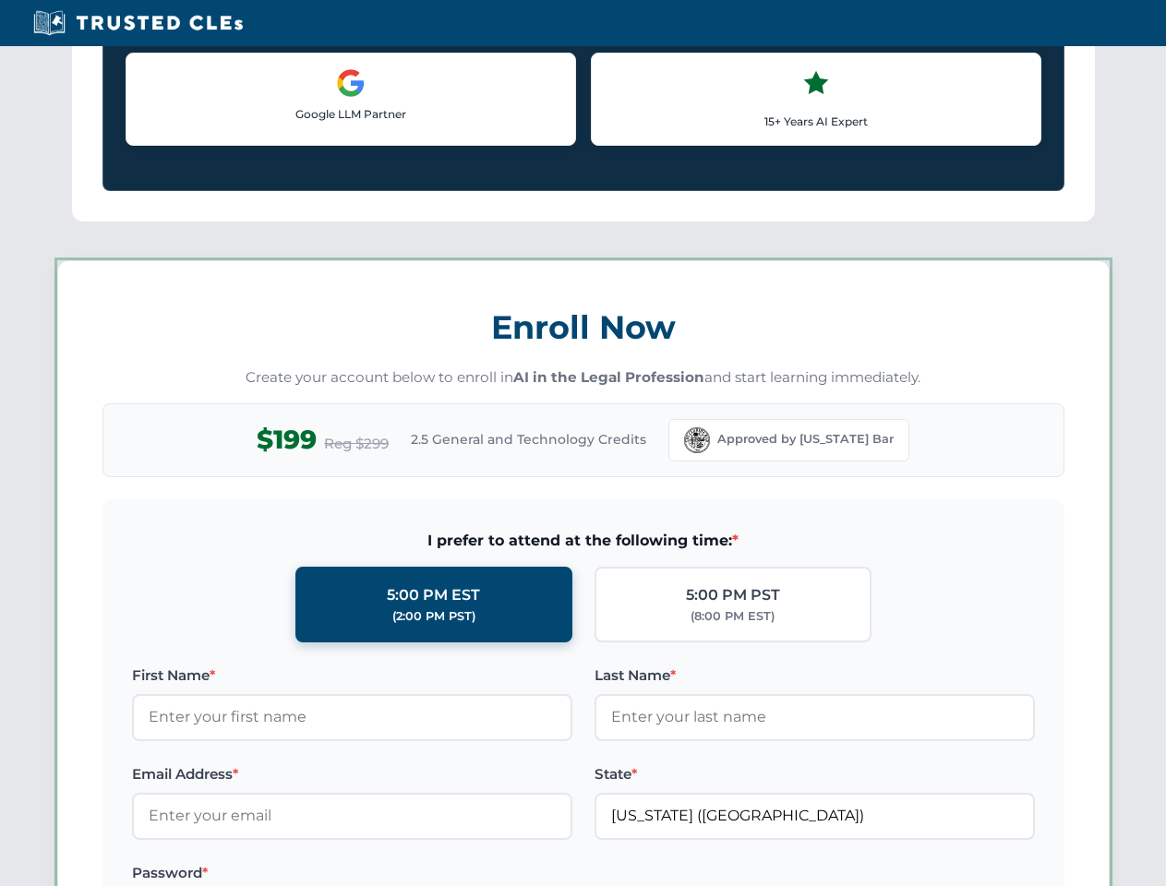 This screenshot has width=1166, height=886. What do you see at coordinates (352, 676) in the screenshot?
I see `label: First Name` at bounding box center [352, 676].